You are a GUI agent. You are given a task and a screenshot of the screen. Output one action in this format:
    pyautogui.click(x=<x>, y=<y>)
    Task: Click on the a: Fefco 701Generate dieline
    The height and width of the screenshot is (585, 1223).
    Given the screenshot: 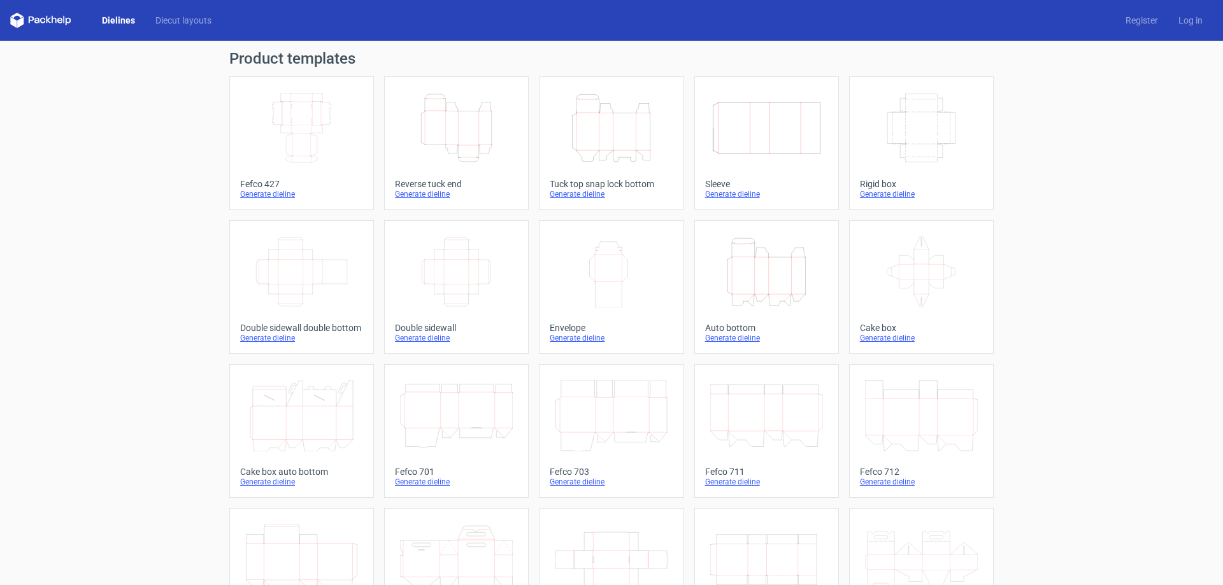 What is the action you would take?
    pyautogui.click(x=456, y=431)
    